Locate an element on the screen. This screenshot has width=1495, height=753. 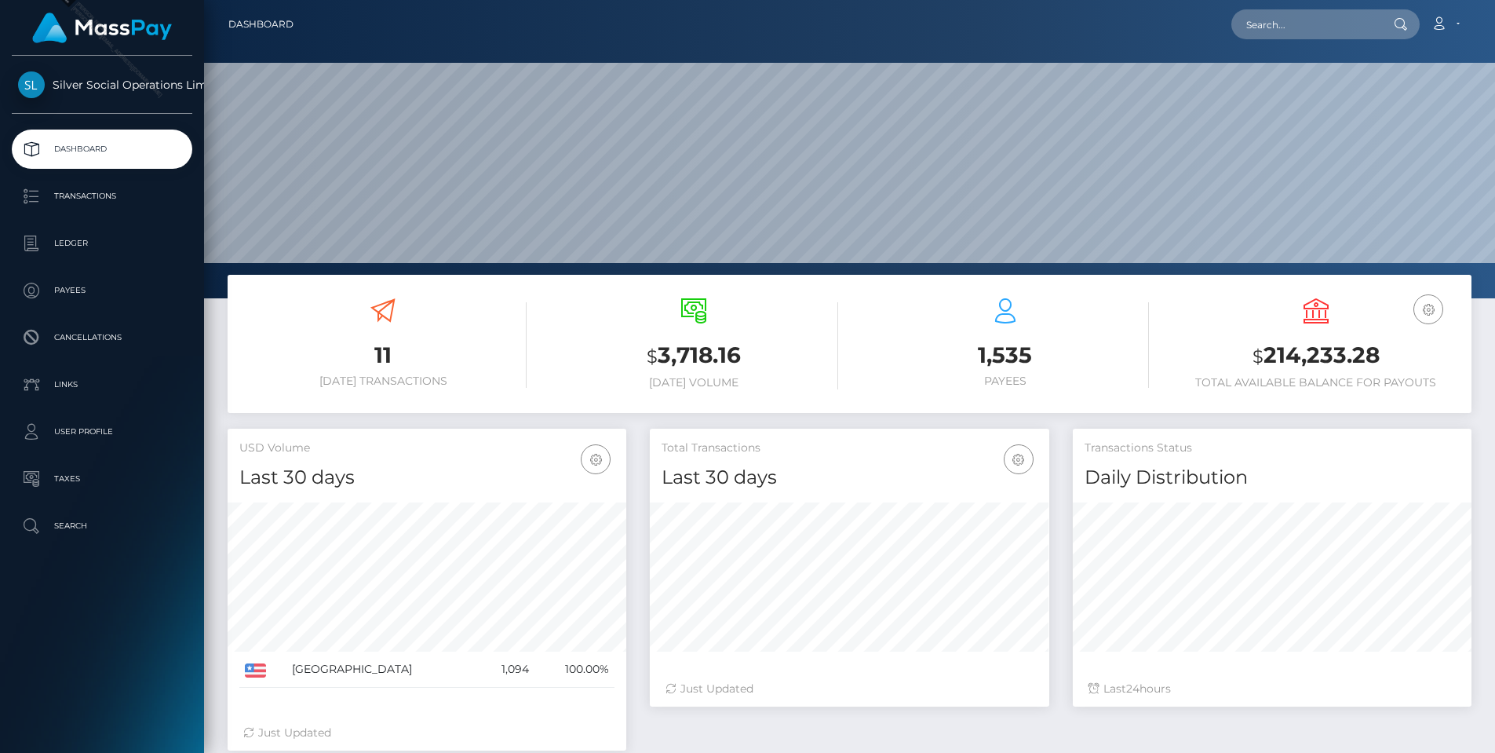
h5: Transactions Status is located at coordinates (1272, 448).